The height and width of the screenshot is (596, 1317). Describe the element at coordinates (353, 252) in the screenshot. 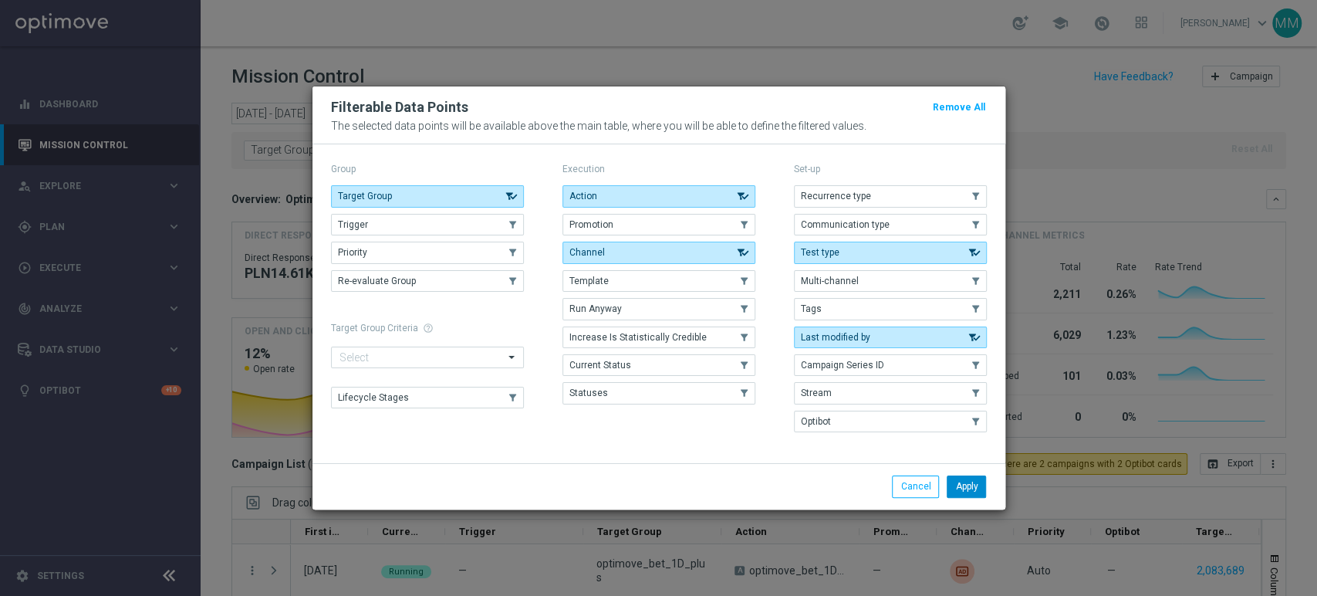

I see `span: Priority` at that location.